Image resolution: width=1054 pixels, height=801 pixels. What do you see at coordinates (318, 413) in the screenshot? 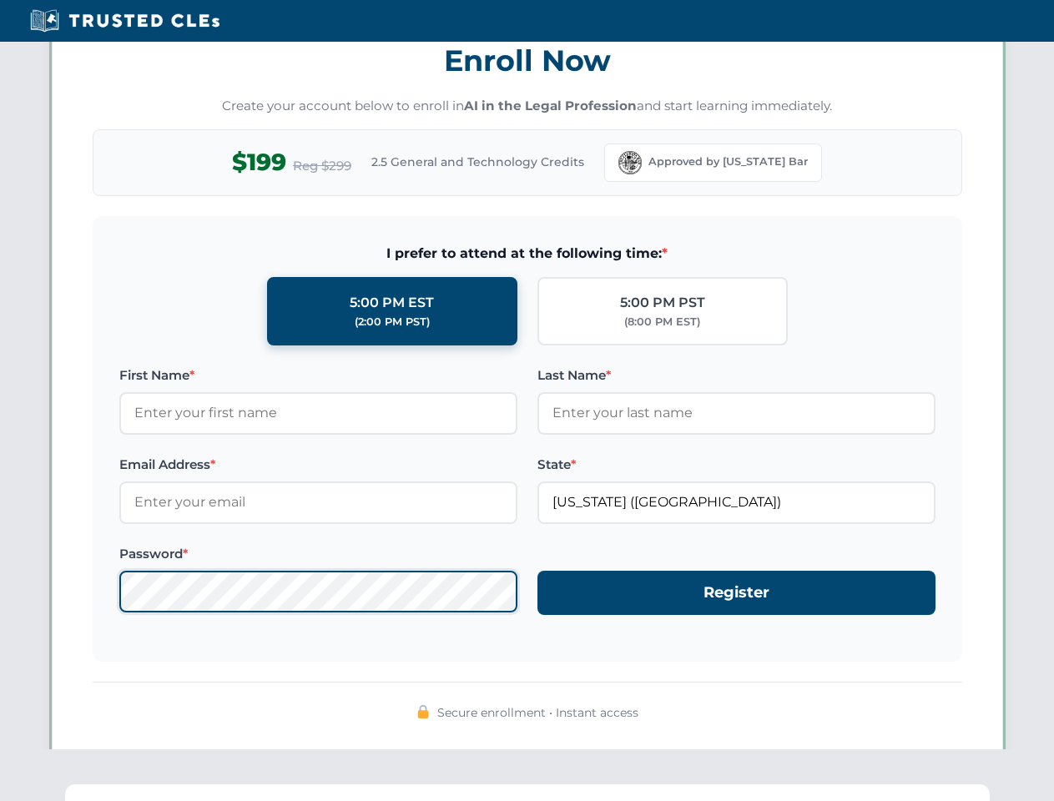
I see `input: Enter your first name` at bounding box center [318, 413].